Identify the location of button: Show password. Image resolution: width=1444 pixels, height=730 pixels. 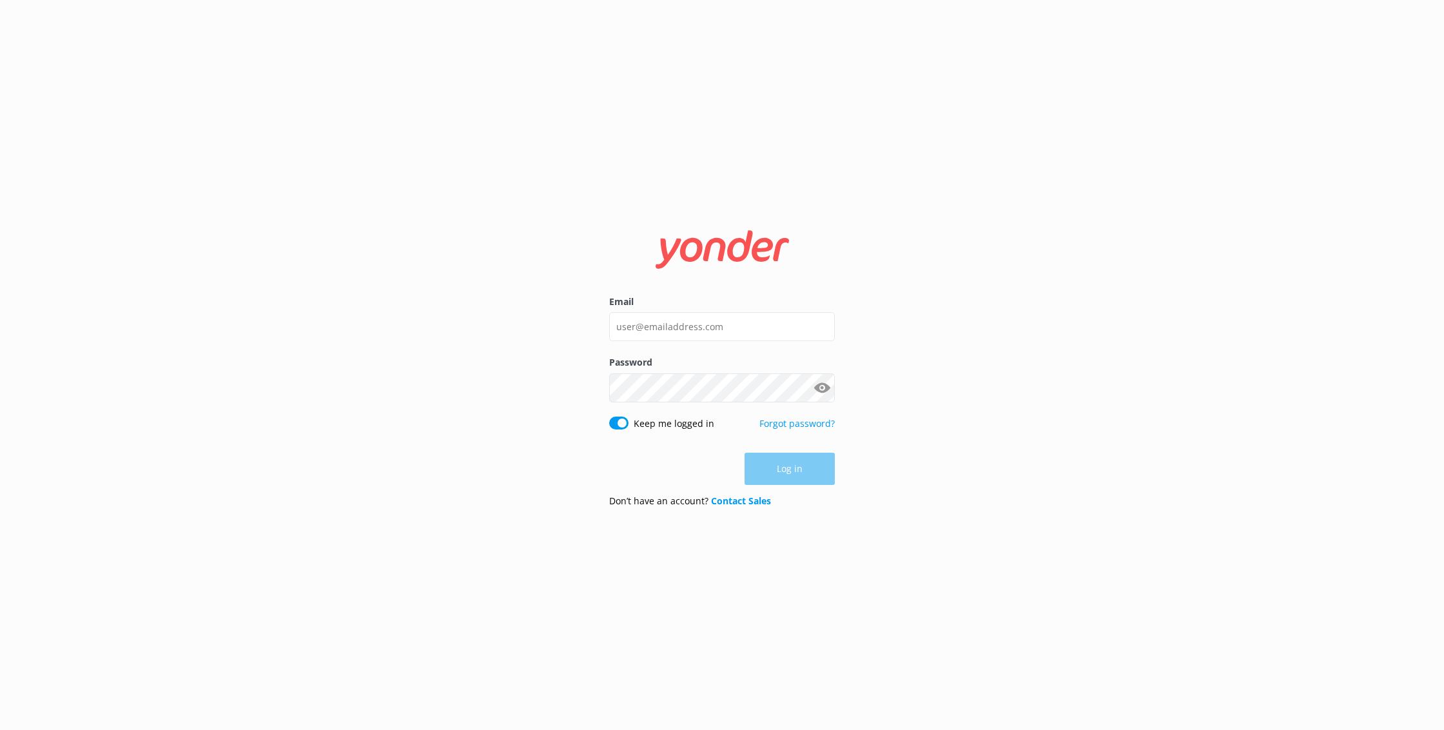
(822, 387).